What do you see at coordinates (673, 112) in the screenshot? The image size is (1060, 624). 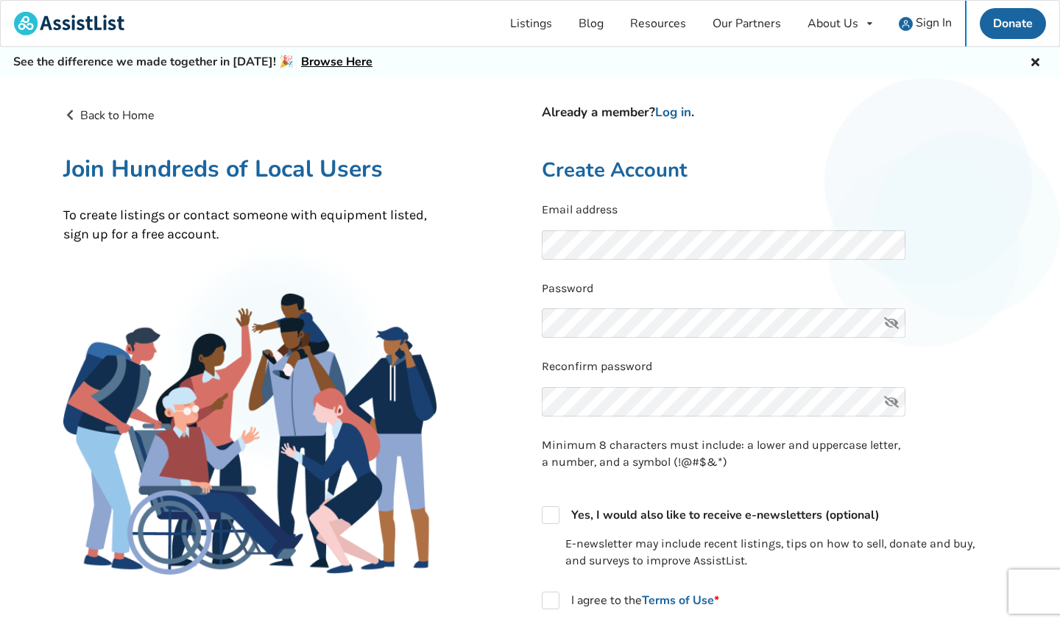 I see `a: Log in` at bounding box center [673, 112].